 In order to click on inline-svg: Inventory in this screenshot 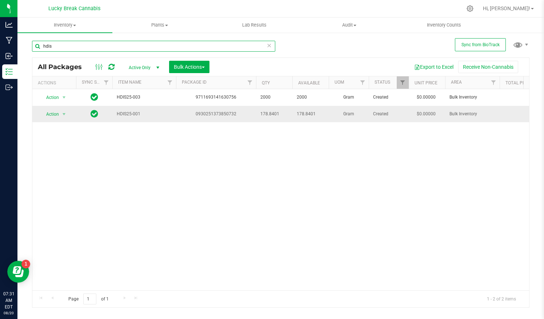, I will do `click(9, 72)`.